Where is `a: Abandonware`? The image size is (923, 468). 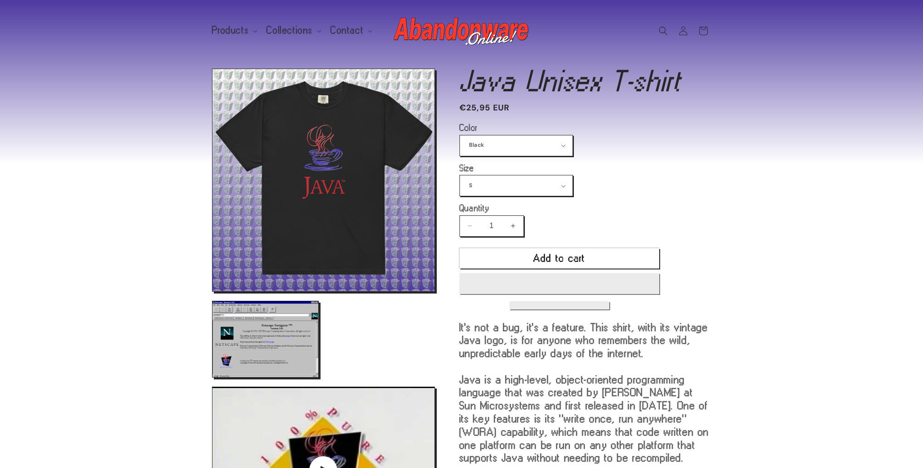 a: Abandonware is located at coordinates (461, 30).